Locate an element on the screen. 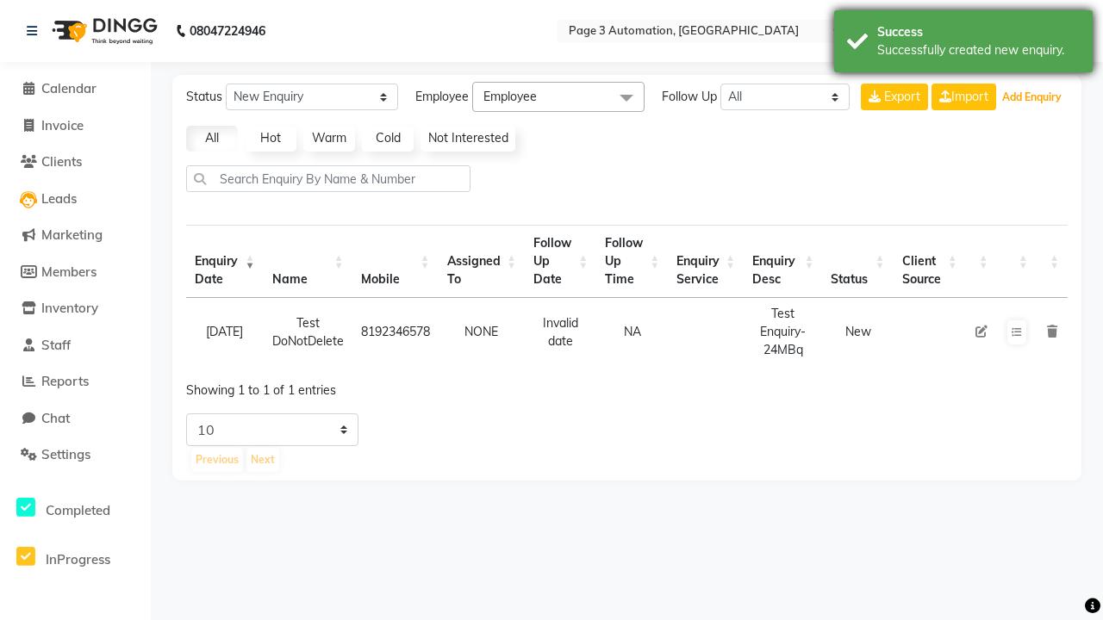  span: Invoice is located at coordinates (62, 125).